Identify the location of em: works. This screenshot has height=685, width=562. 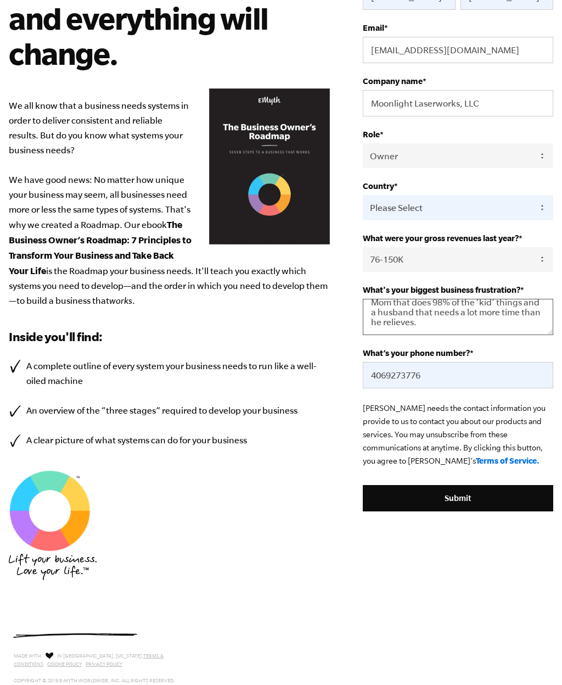
(121, 300).